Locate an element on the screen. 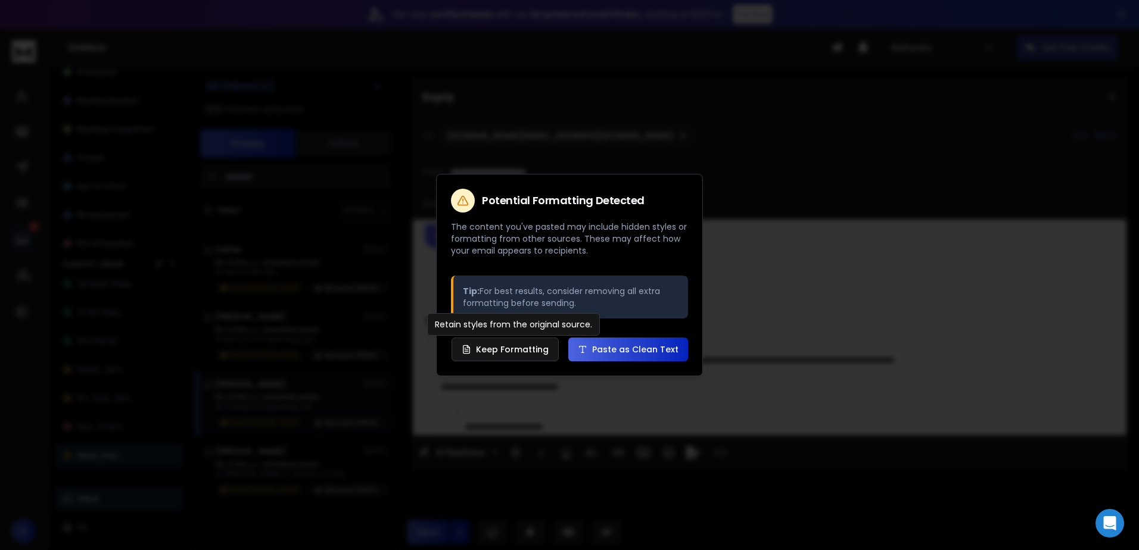 This screenshot has width=1139, height=550. div: Retain styles from the original source. is located at coordinates (513, 325).